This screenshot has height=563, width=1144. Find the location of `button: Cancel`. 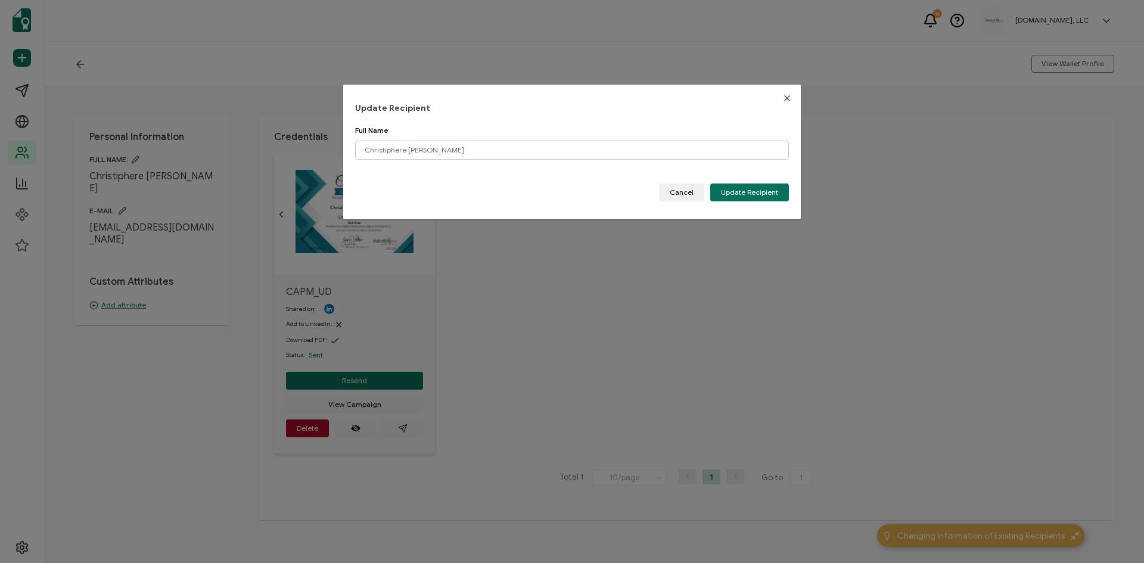

button: Cancel is located at coordinates (681, 192).